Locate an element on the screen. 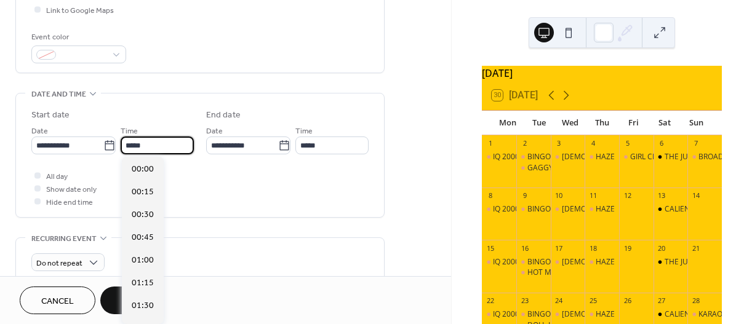  button: Cancel is located at coordinates (57, 300).